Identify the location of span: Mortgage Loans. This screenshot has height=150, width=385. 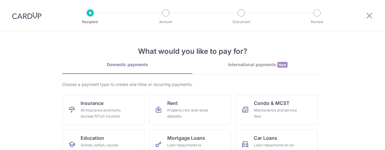
(186, 138).